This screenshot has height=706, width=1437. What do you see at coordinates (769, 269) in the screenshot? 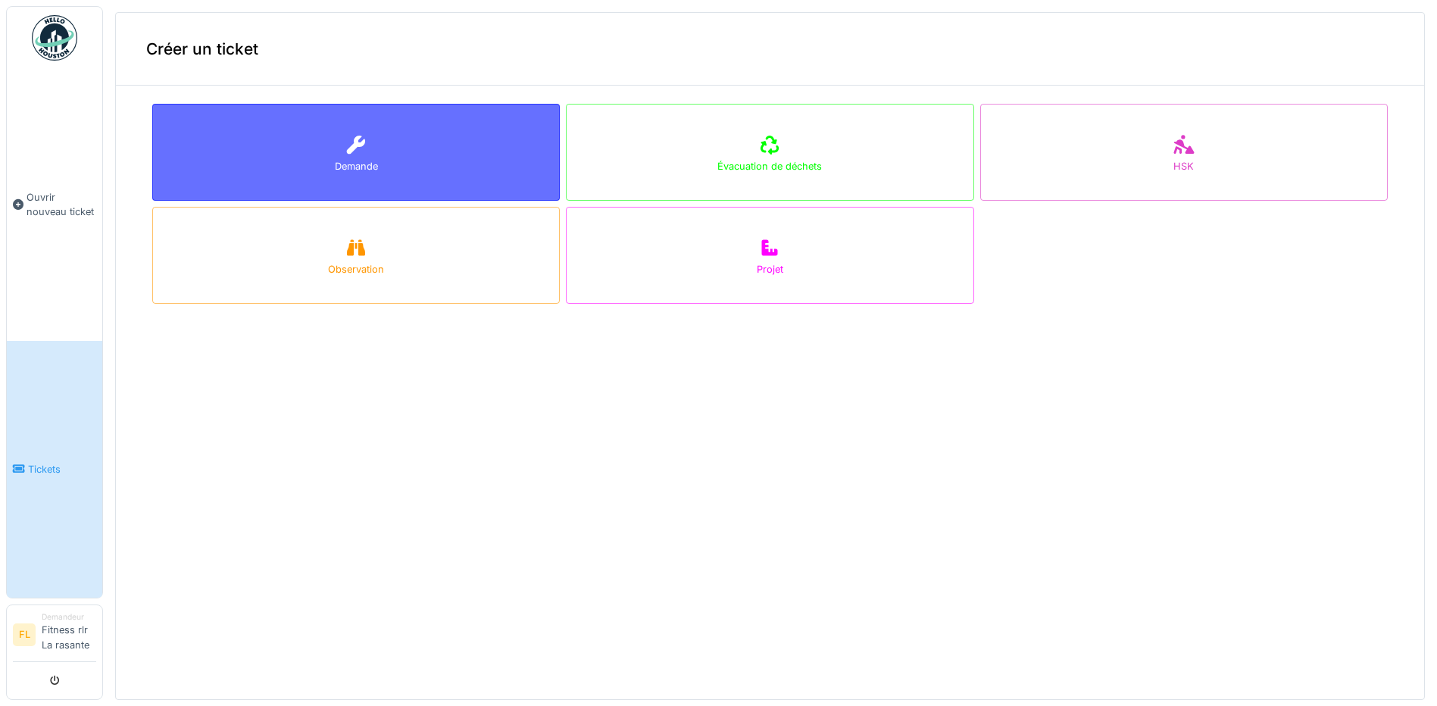
I see `div: Projet` at bounding box center [769, 269].